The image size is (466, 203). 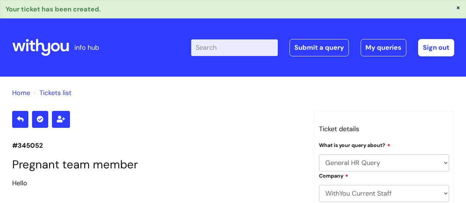 What do you see at coordinates (52, 93) in the screenshot?
I see `li: Tickets list` at bounding box center [52, 93].